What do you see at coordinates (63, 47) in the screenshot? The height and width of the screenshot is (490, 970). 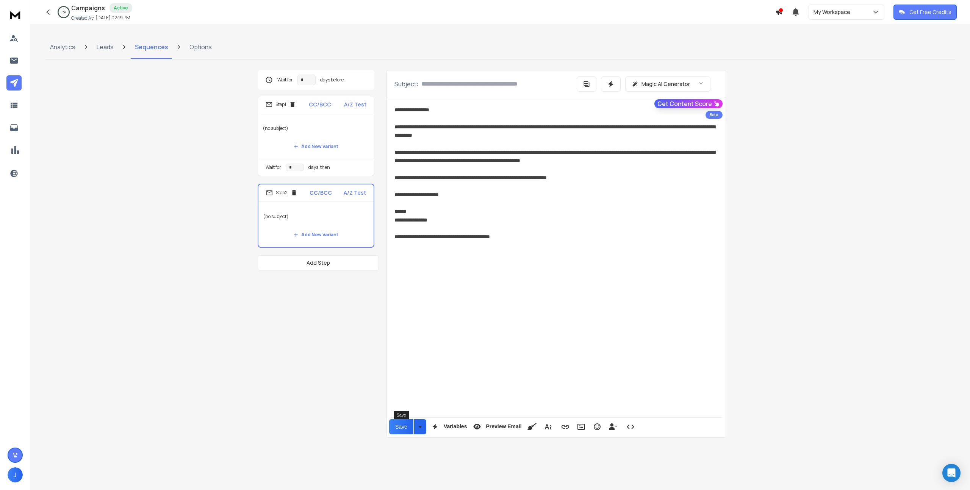 I see `a: Analytics` at bounding box center [63, 47].